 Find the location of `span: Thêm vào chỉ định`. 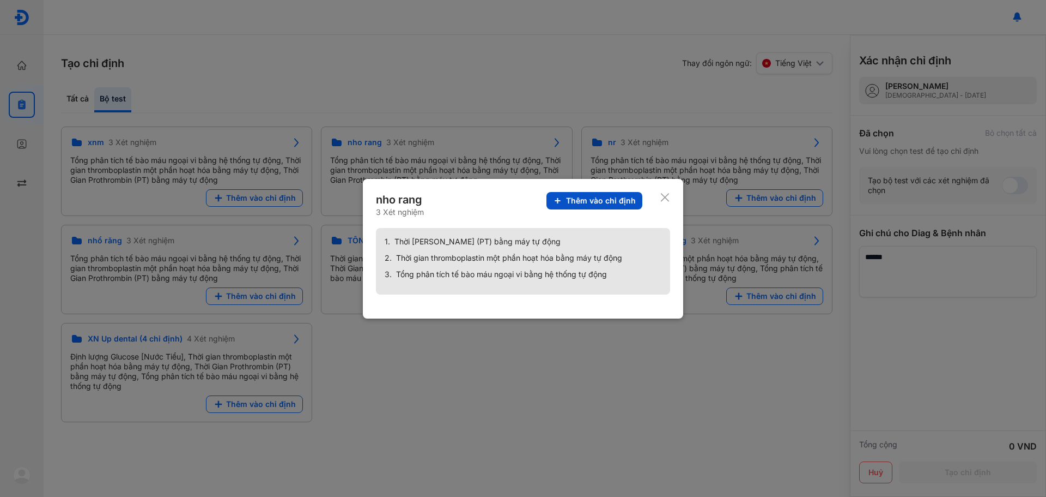

span: Thêm vào chỉ định is located at coordinates (601, 201).